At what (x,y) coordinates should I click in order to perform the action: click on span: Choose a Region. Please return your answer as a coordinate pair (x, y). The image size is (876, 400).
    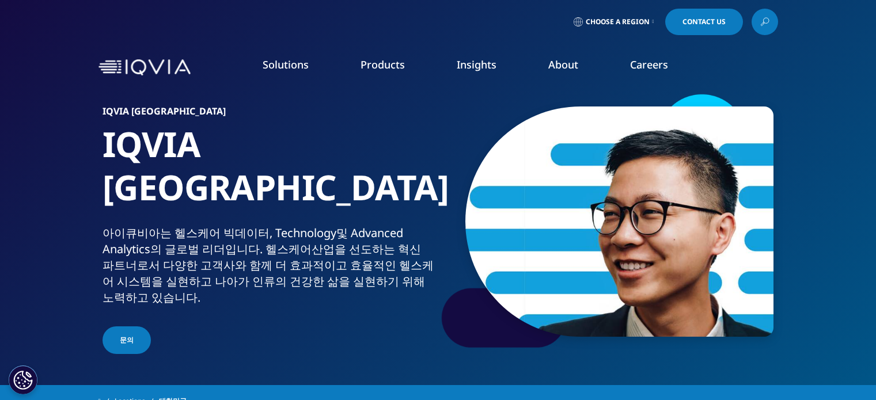
    Looking at the image, I should click on (617, 22).